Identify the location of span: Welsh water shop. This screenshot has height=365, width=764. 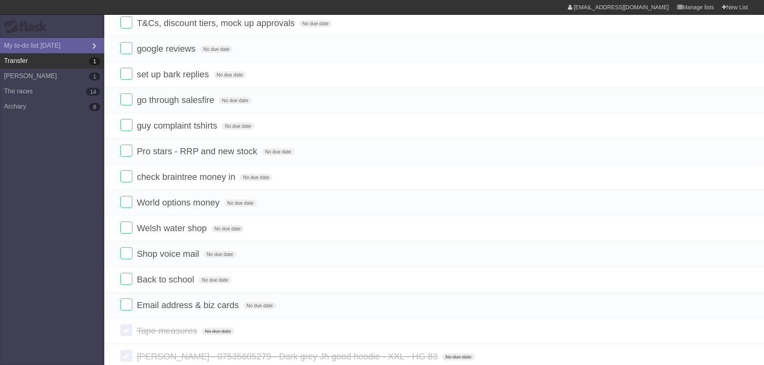
(173, 228).